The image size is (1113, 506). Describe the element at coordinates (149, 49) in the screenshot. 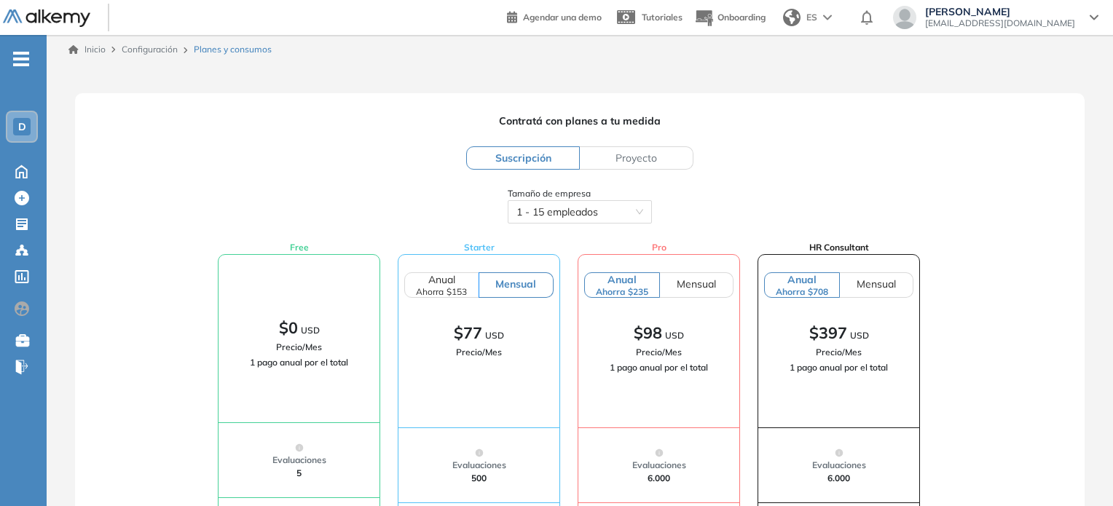

I see `span: Configuración` at that location.